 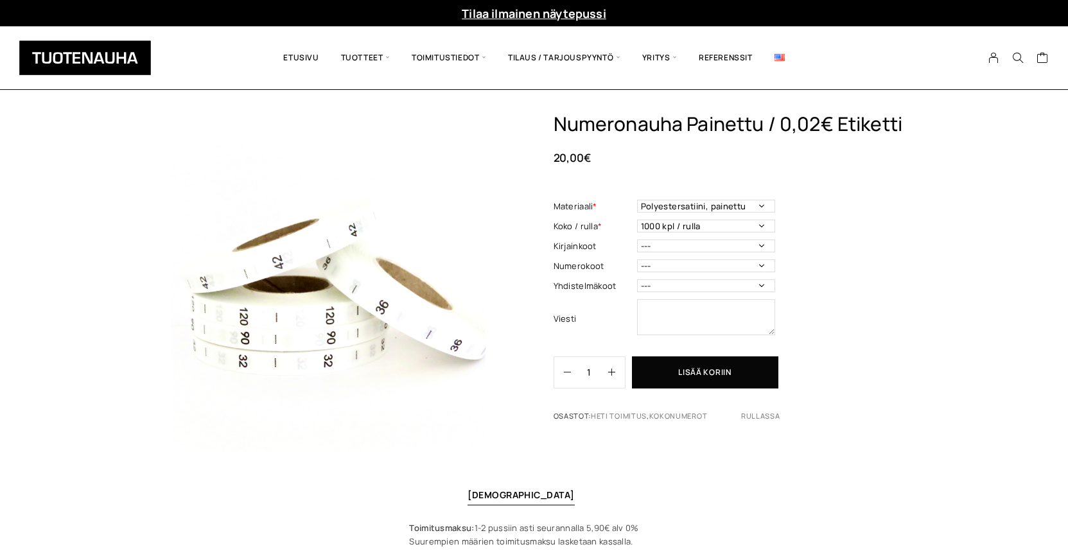 What do you see at coordinates (780, 57) in the screenshot?
I see `img: English` at bounding box center [780, 57].